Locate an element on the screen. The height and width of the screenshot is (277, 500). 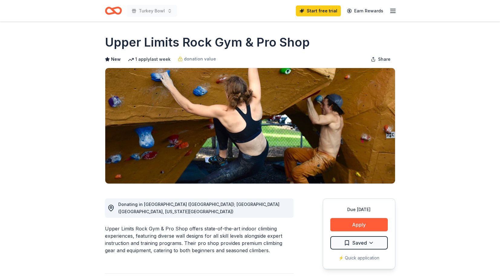
button: Saved is located at coordinates (359, 243).